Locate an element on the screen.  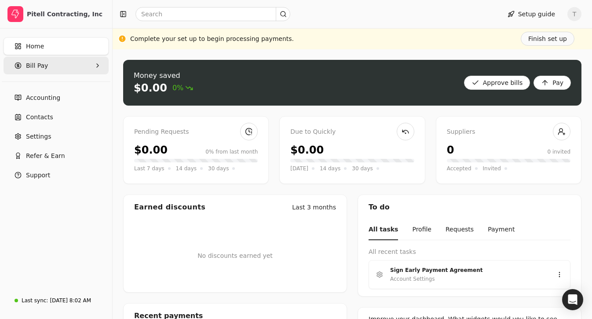
span: Accepted is located at coordinates (459, 168).